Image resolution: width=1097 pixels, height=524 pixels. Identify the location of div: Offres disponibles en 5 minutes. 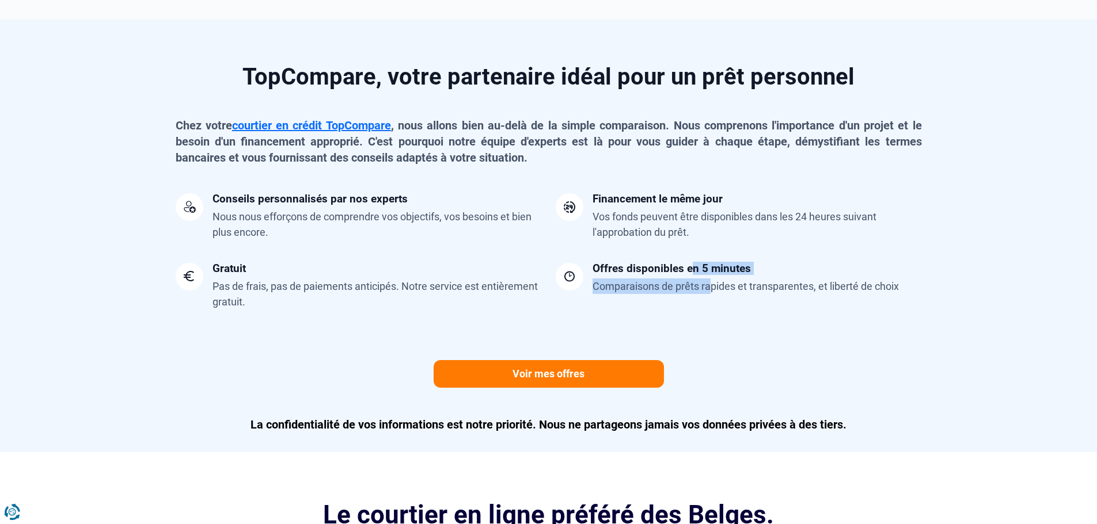
(671, 268).